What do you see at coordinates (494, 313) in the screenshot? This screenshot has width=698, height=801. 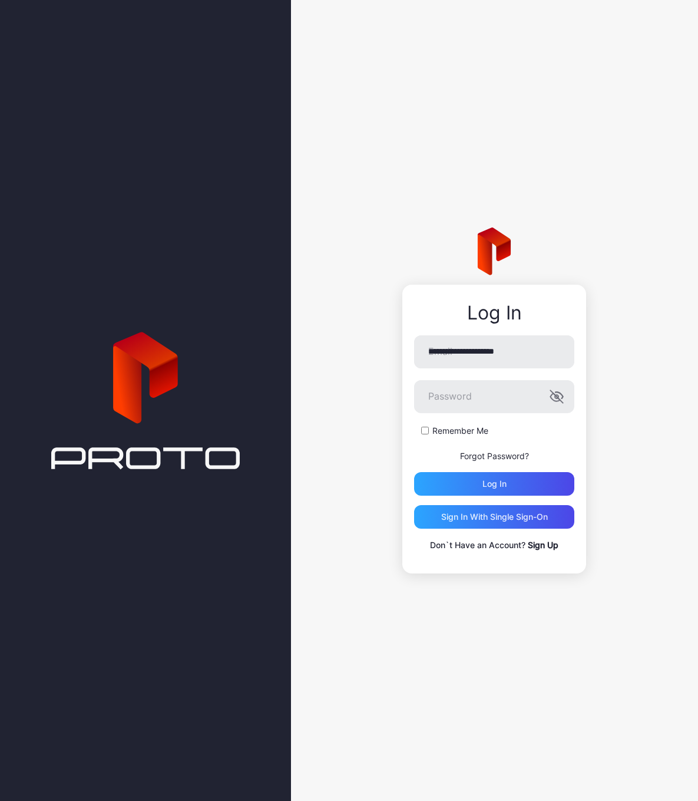 I see `div: Log In` at bounding box center [494, 313].